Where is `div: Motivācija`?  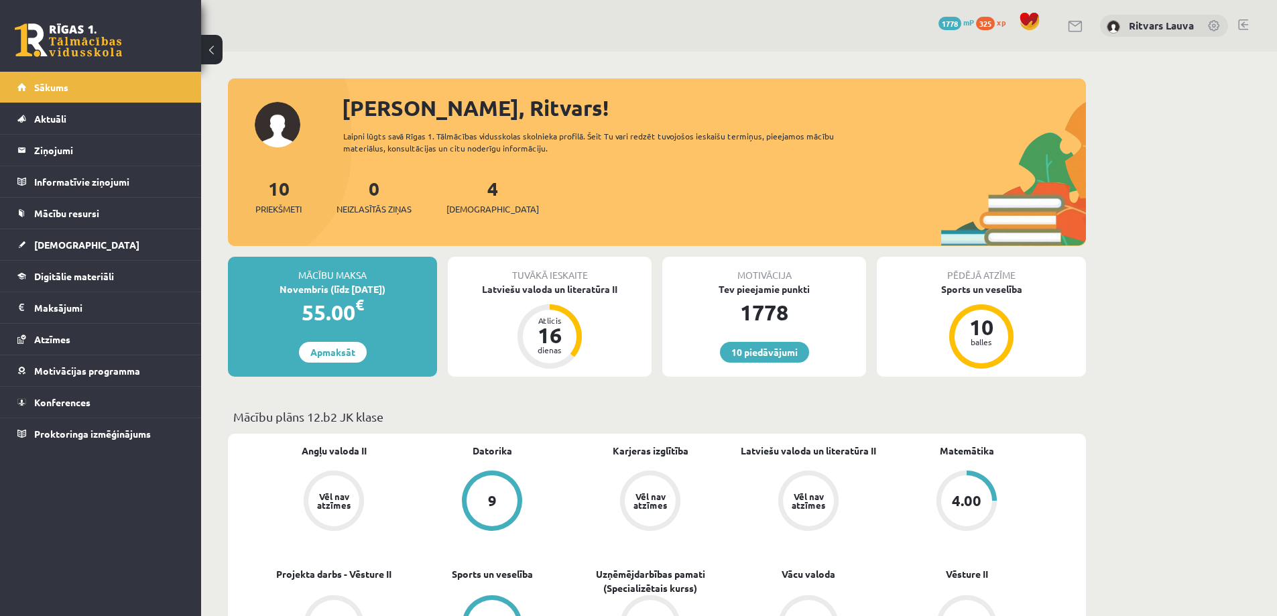 div: Motivācija is located at coordinates (764, 269).